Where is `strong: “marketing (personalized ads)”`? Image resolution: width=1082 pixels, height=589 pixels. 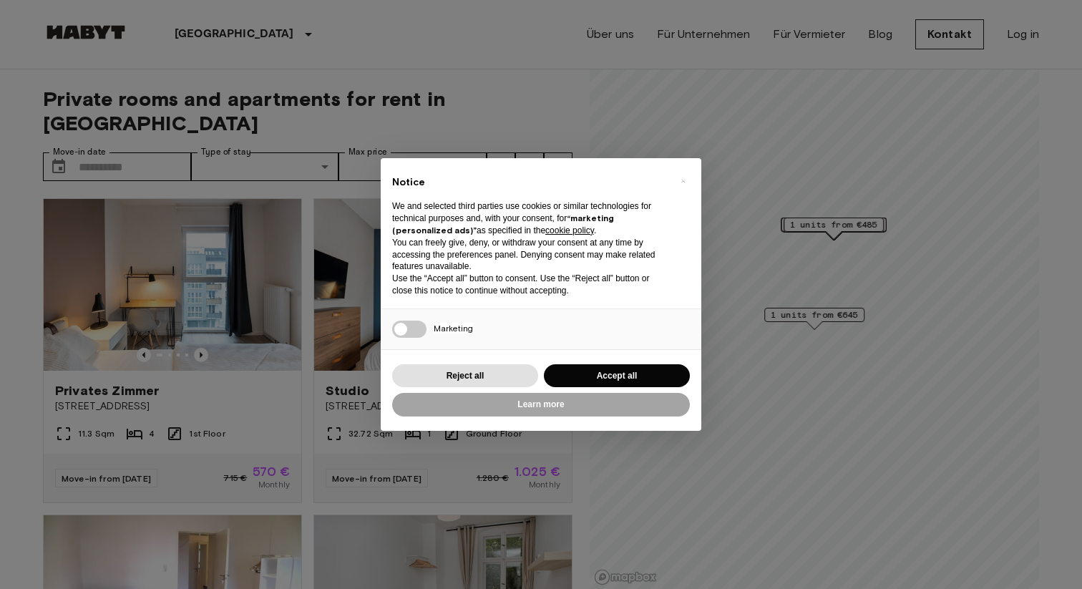 strong: “marketing (personalized ads)” is located at coordinates (503, 224).